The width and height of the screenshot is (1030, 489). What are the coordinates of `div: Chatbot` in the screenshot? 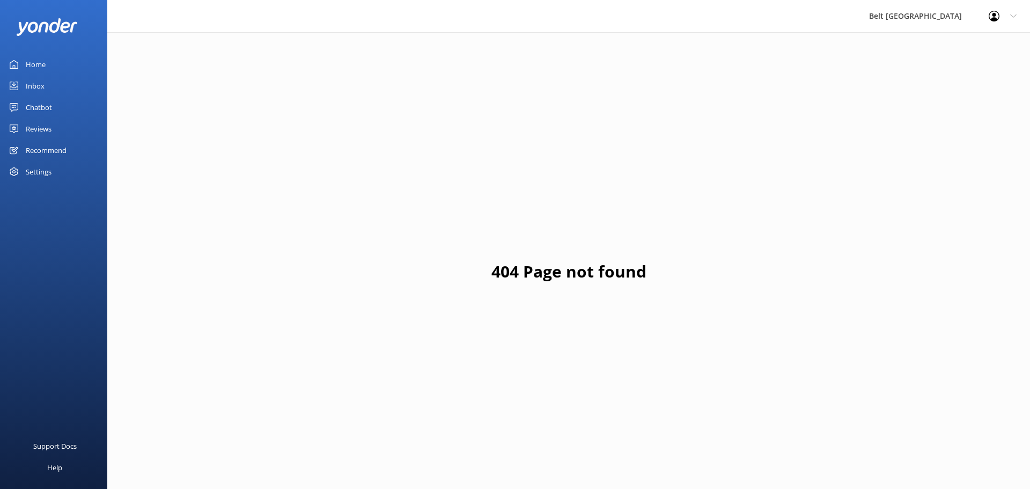 It's located at (39, 107).